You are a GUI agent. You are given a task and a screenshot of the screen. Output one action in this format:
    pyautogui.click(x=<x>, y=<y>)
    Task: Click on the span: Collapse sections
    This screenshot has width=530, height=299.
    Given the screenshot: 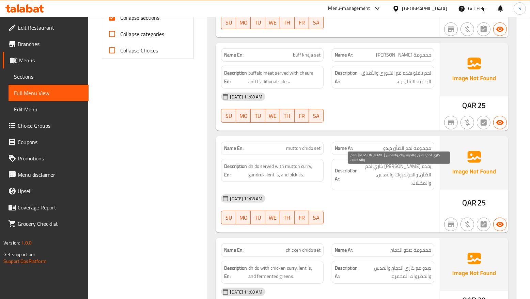 What is the action you would take?
    pyautogui.click(x=140, y=18)
    